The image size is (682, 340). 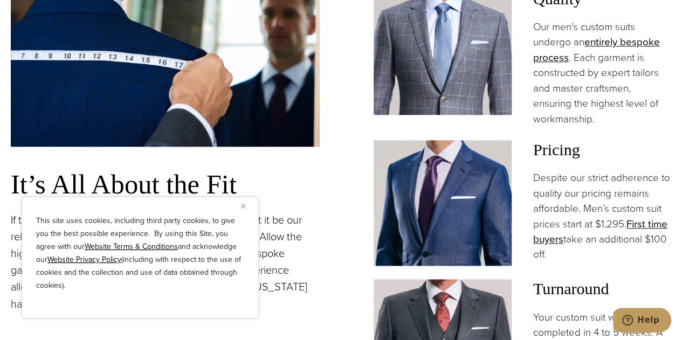 I want to click on img: Close, so click(x=243, y=206).